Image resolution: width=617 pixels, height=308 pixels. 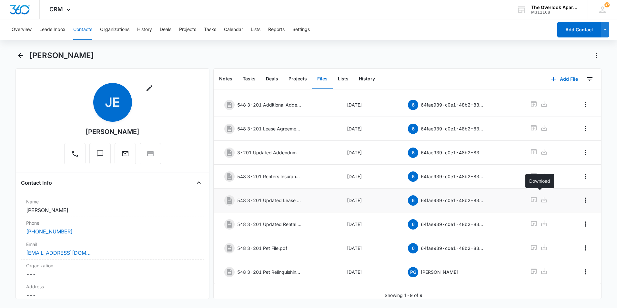 I want to click on button: Notes, so click(x=225, y=79).